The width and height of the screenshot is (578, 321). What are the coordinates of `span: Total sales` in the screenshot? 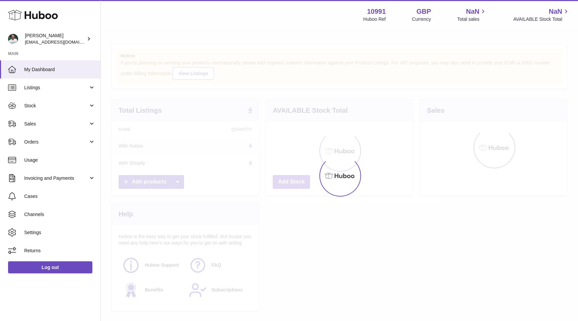 It's located at (471, 19).